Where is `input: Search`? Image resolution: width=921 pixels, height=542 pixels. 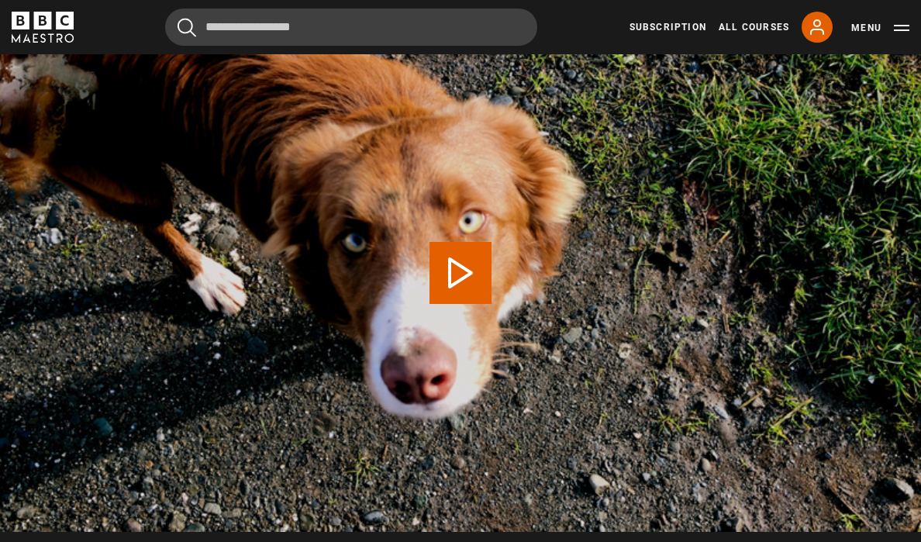
input: Search is located at coordinates (351, 27).